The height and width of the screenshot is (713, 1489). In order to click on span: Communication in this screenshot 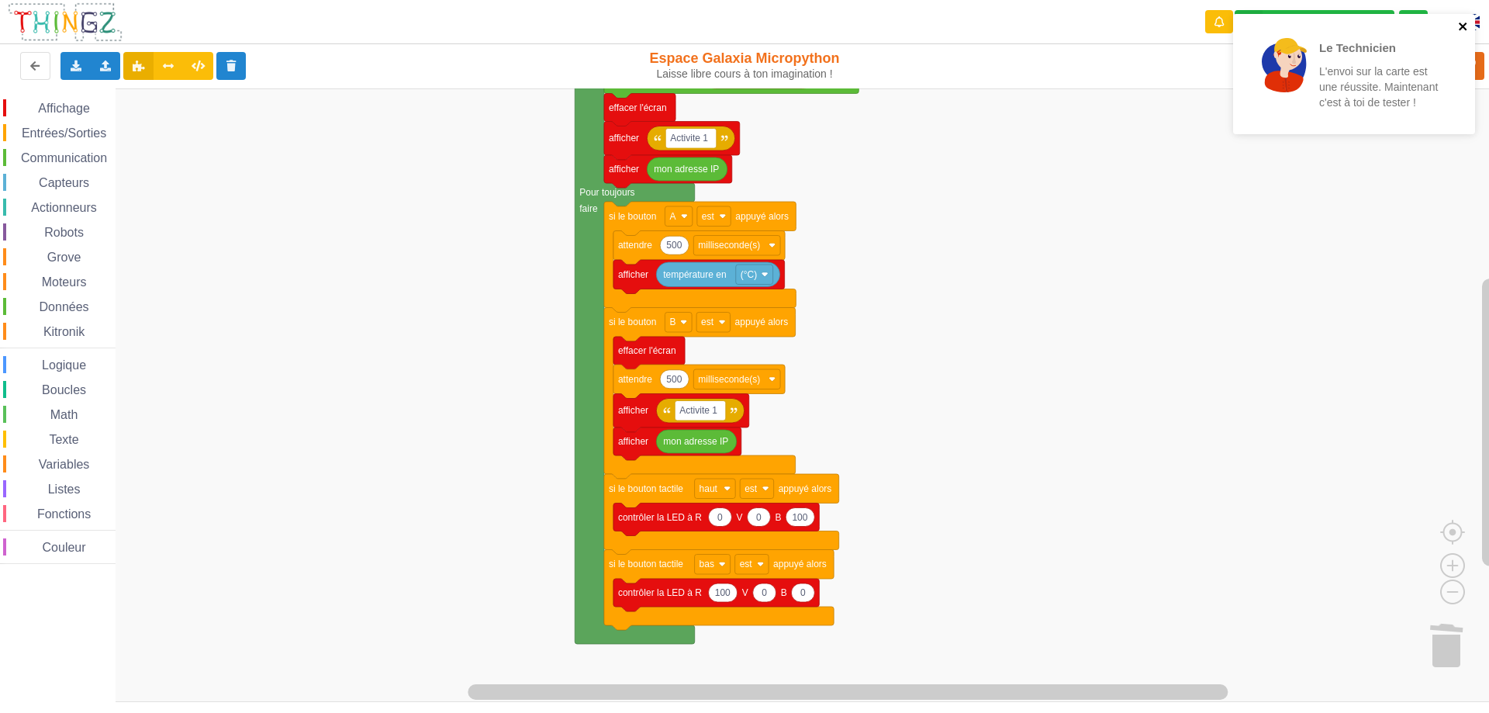, I will do `click(64, 157)`.